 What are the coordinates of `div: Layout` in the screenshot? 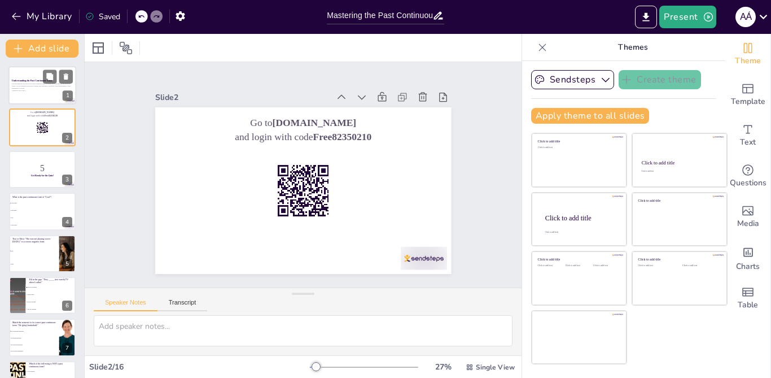 It's located at (98, 48).